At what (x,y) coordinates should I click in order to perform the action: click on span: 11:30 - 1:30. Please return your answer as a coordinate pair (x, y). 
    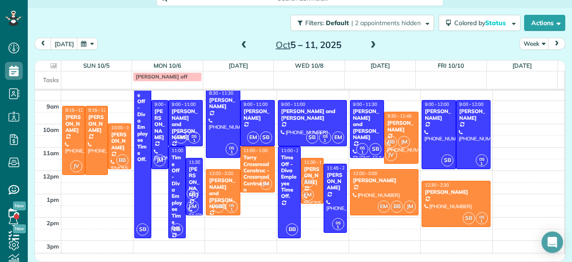
    Looking at the image, I should click on (316, 162).